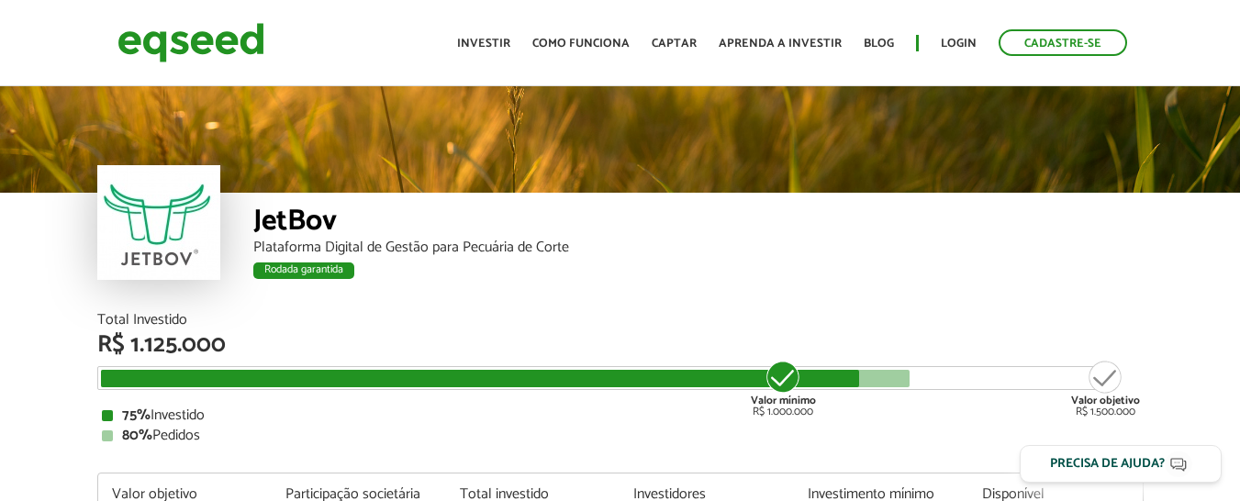 The image size is (1240, 501). Describe the element at coordinates (304, 271) in the screenshot. I see `div: Rodada garantida` at that location.